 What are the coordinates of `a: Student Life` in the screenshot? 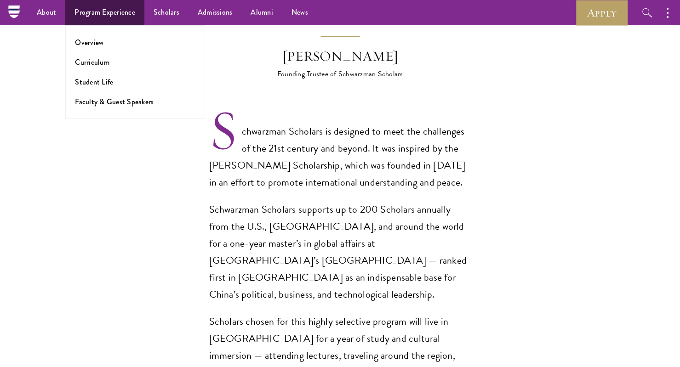 It's located at (94, 82).